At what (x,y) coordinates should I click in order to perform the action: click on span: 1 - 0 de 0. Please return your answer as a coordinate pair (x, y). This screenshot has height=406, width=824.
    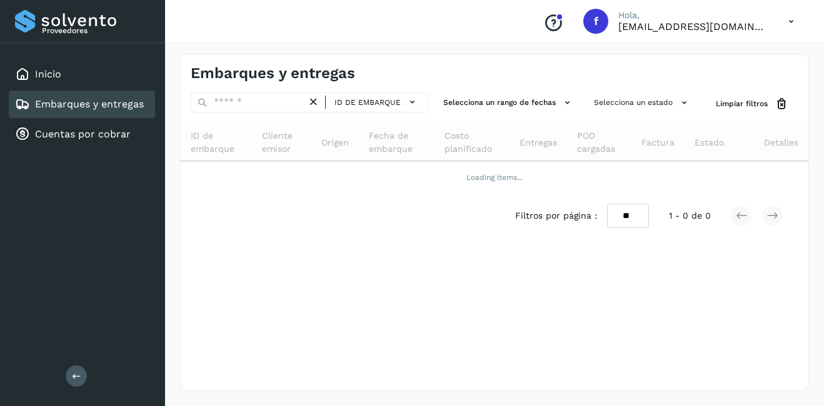
    Looking at the image, I should click on (689, 216).